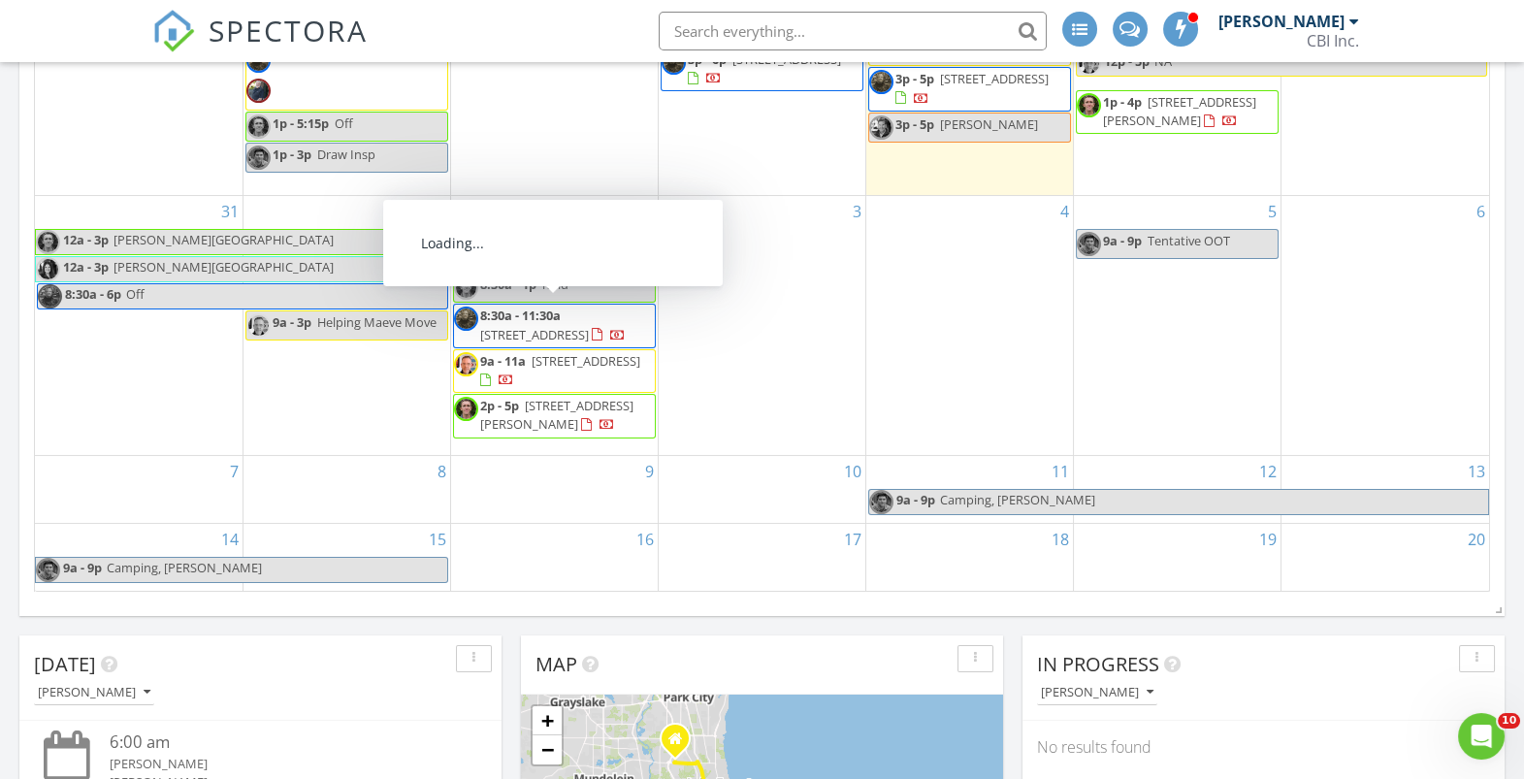 The width and height of the screenshot is (1524, 779). What do you see at coordinates (301, 123) in the screenshot?
I see `span: 1p - 5:15p` at bounding box center [301, 123].